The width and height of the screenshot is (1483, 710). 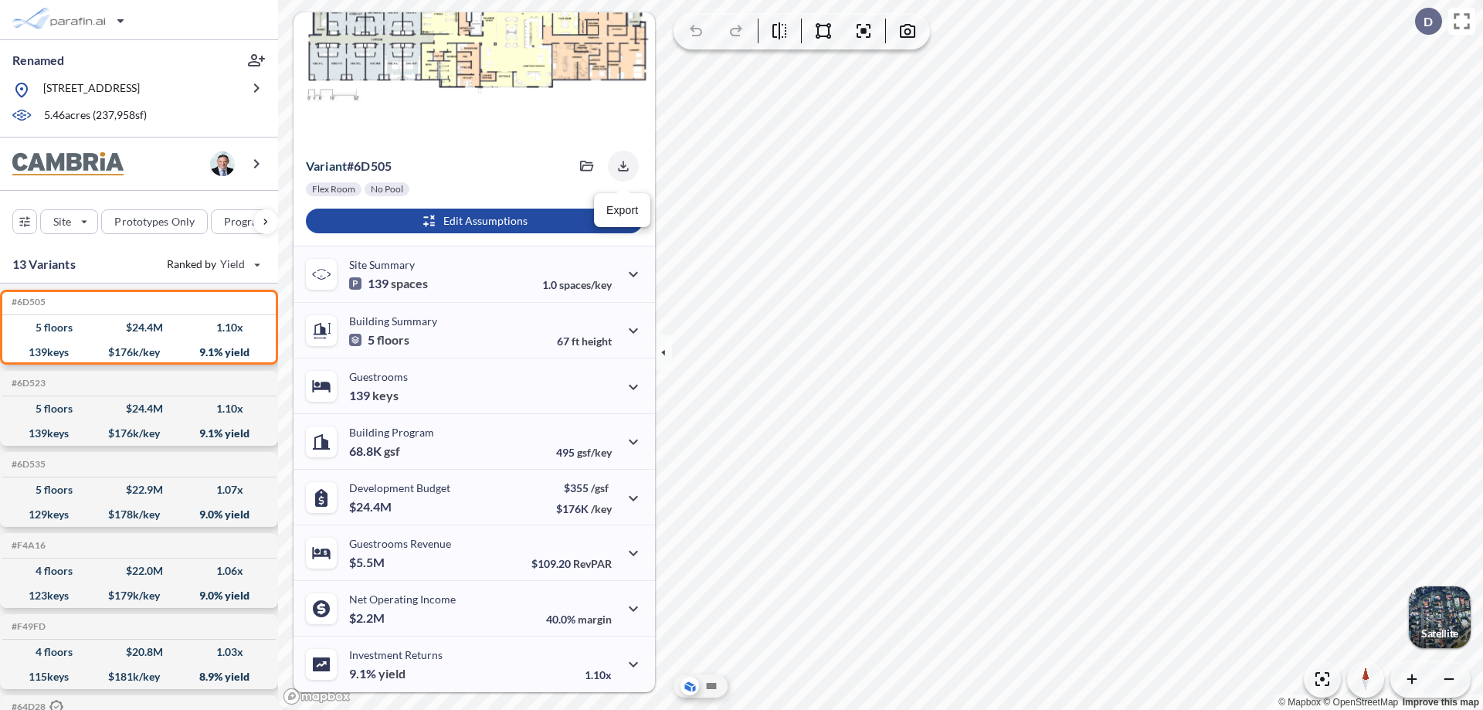 What do you see at coordinates (392, 432) in the screenshot?
I see `p: Building Program` at bounding box center [392, 432].